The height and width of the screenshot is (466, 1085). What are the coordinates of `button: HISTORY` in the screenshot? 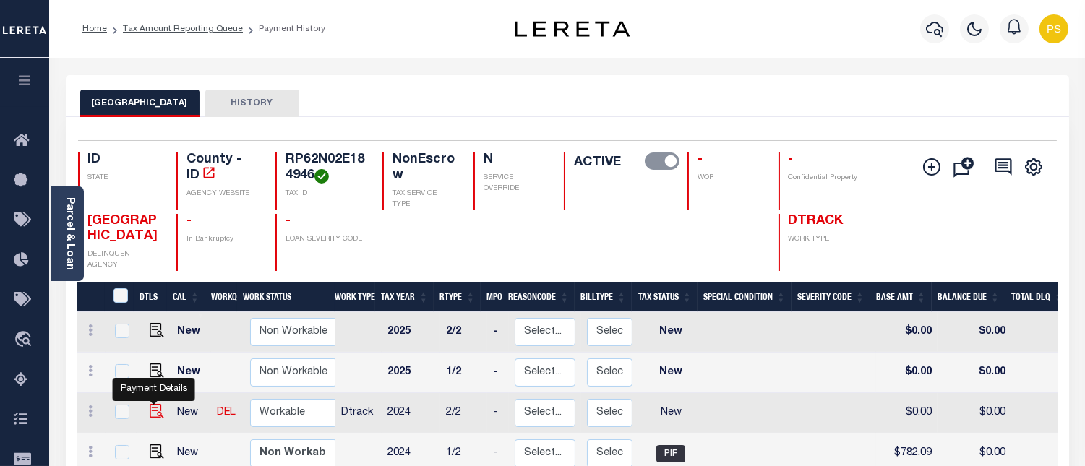 It's located at (252, 103).